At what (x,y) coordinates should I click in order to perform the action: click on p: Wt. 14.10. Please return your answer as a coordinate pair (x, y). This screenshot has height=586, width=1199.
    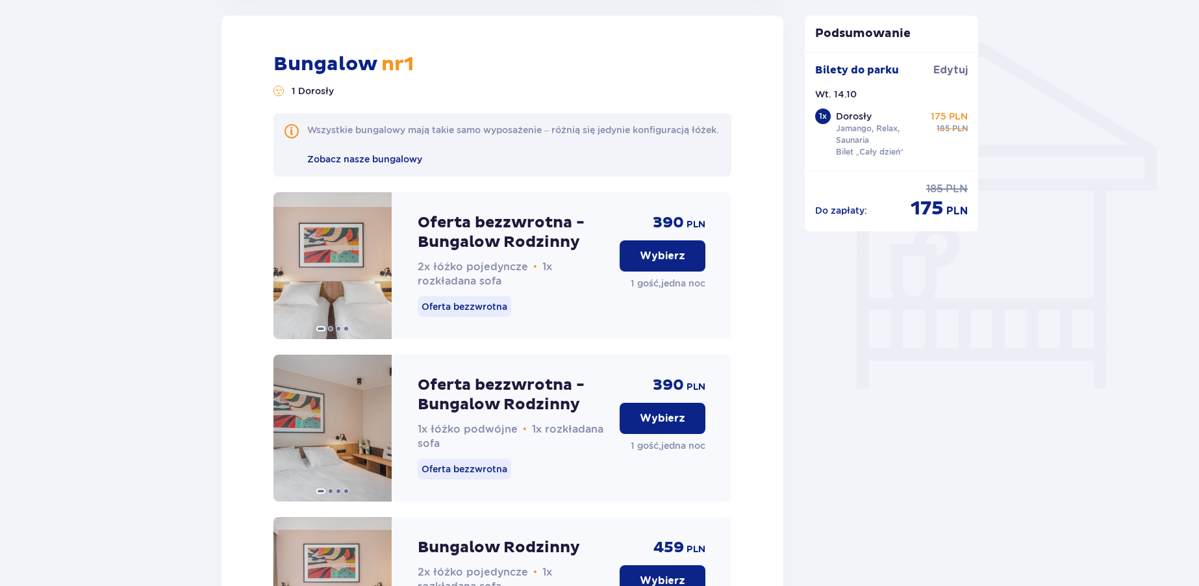
    Looking at the image, I should click on (836, 94).